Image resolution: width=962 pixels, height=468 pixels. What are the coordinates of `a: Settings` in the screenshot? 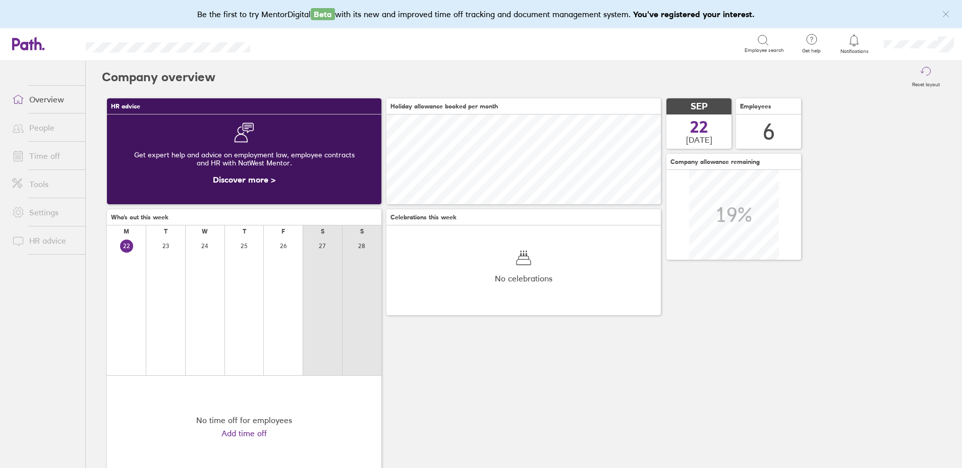 It's located at (44, 212).